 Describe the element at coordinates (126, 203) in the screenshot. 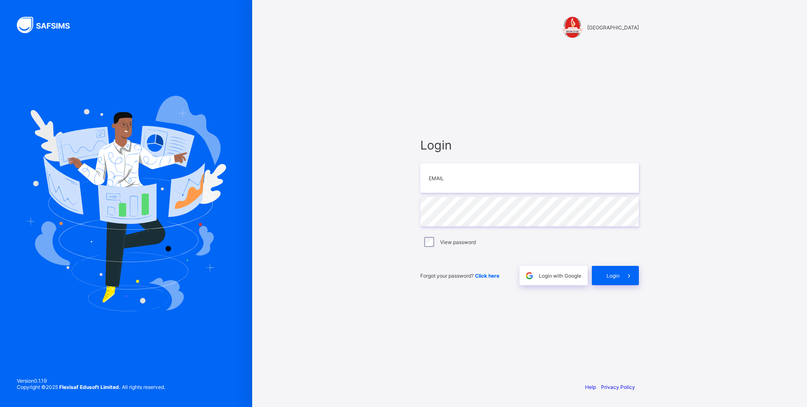

I see `img: Hero Image` at that location.